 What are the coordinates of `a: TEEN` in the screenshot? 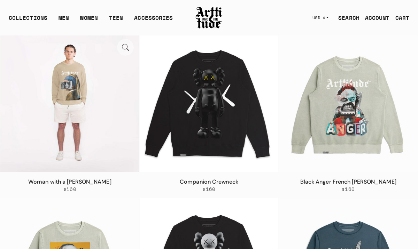 It's located at (116, 21).